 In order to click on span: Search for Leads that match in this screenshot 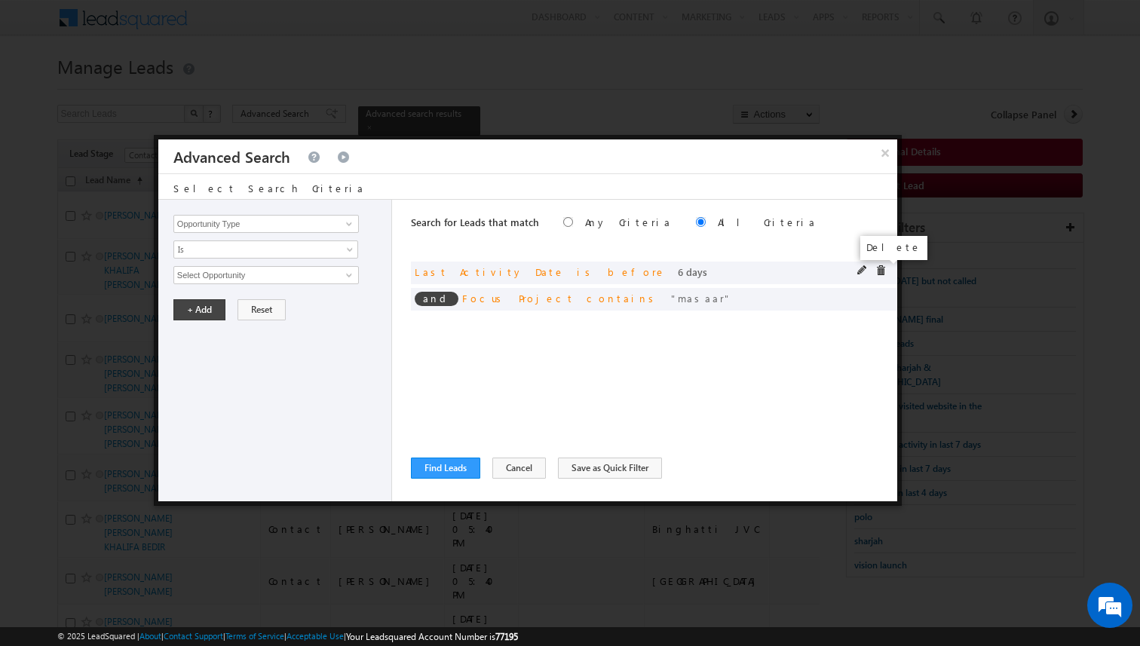, I will do `click(475, 222)`.